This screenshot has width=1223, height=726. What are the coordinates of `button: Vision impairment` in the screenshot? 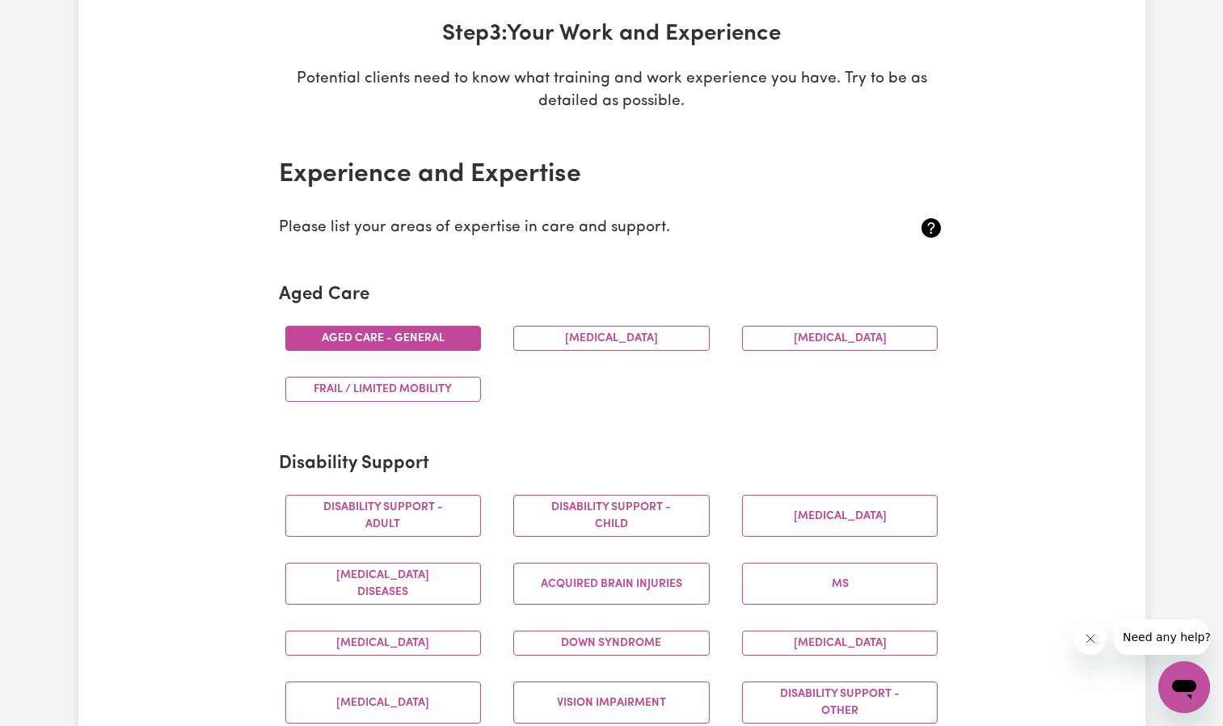 It's located at (611, 702).